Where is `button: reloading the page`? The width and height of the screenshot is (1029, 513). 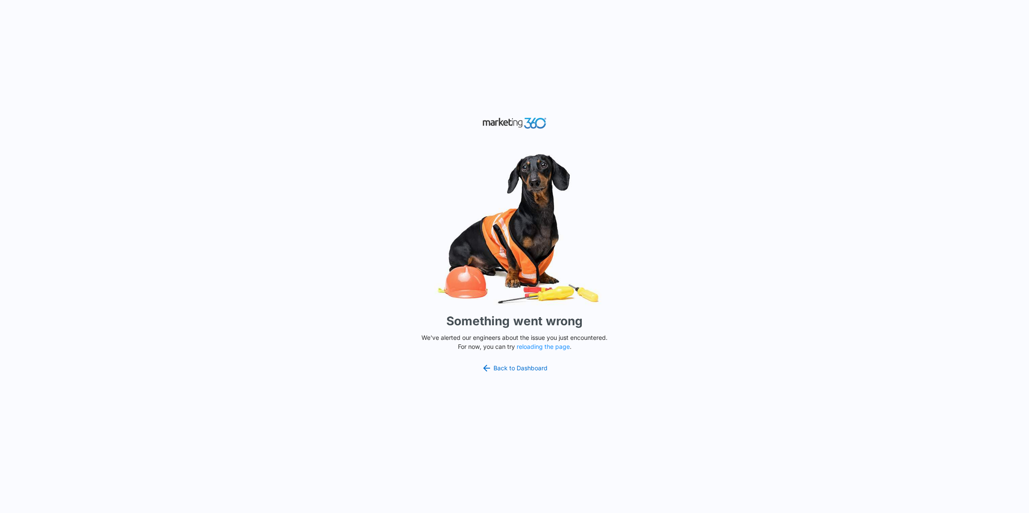
button: reloading the page is located at coordinates (543, 347).